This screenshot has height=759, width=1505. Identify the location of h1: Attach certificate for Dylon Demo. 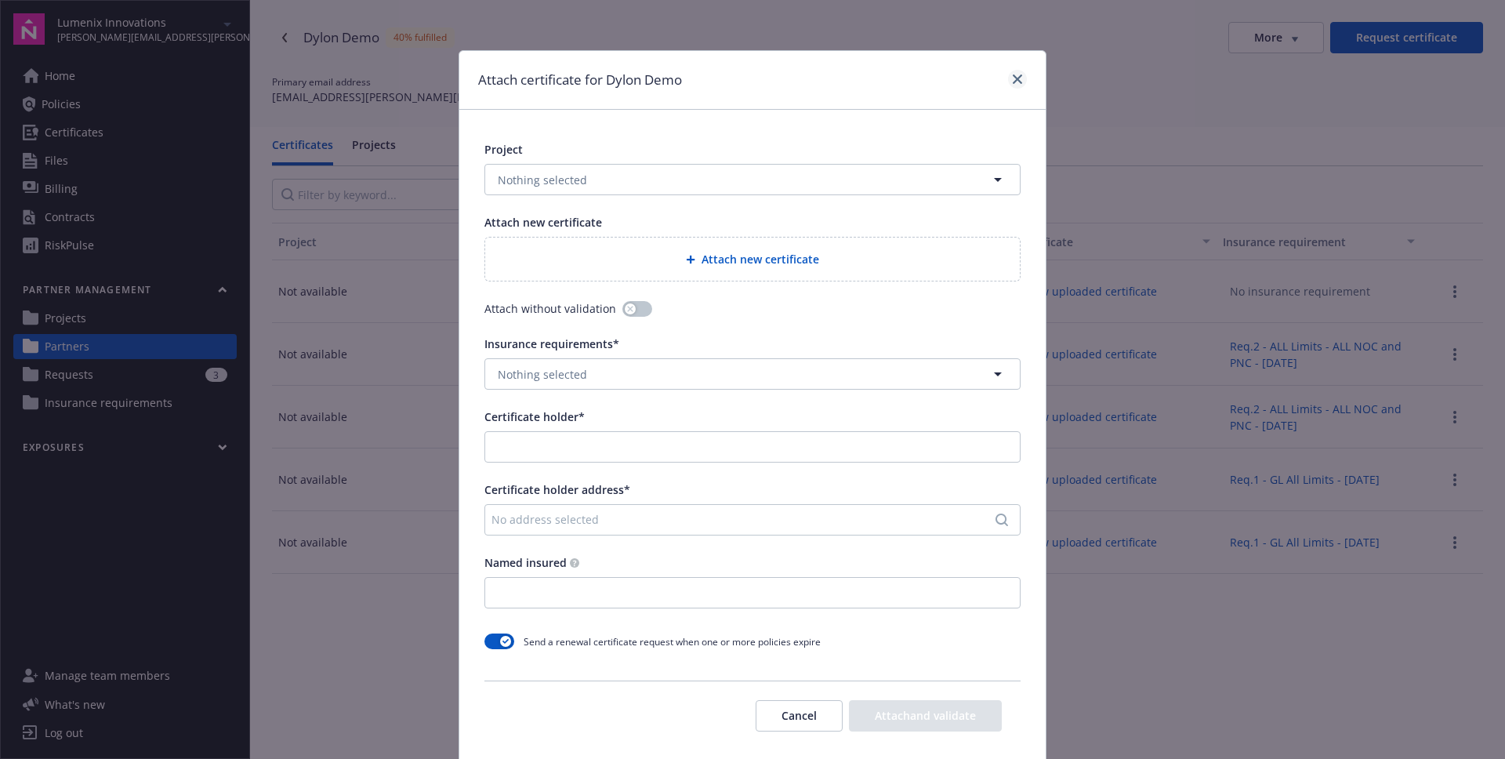
(580, 80).